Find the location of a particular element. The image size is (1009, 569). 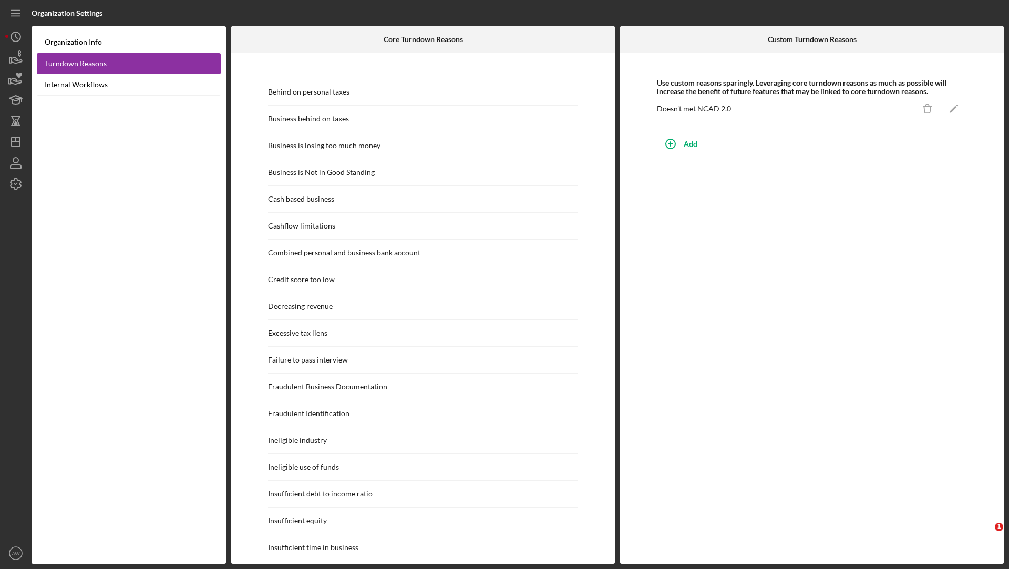

b: Custom Turndown Reasons is located at coordinates (812, 39).